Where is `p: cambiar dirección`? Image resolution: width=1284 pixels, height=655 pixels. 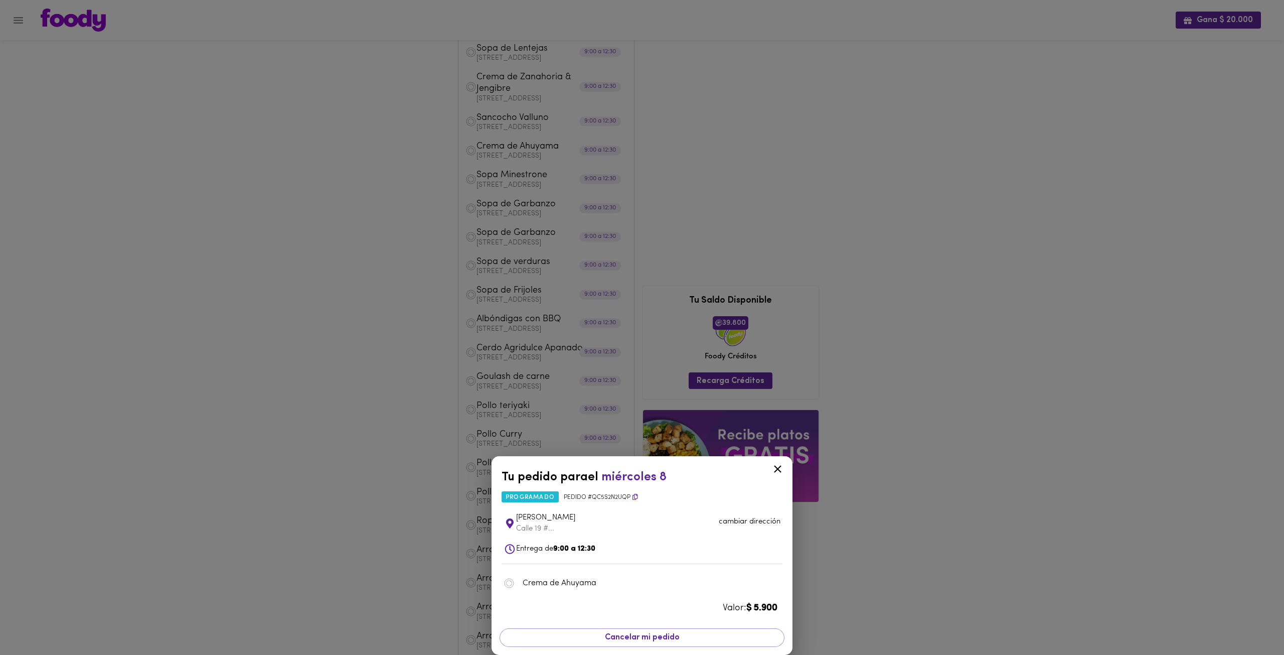
p: cambiar dirección is located at coordinates (749, 521).